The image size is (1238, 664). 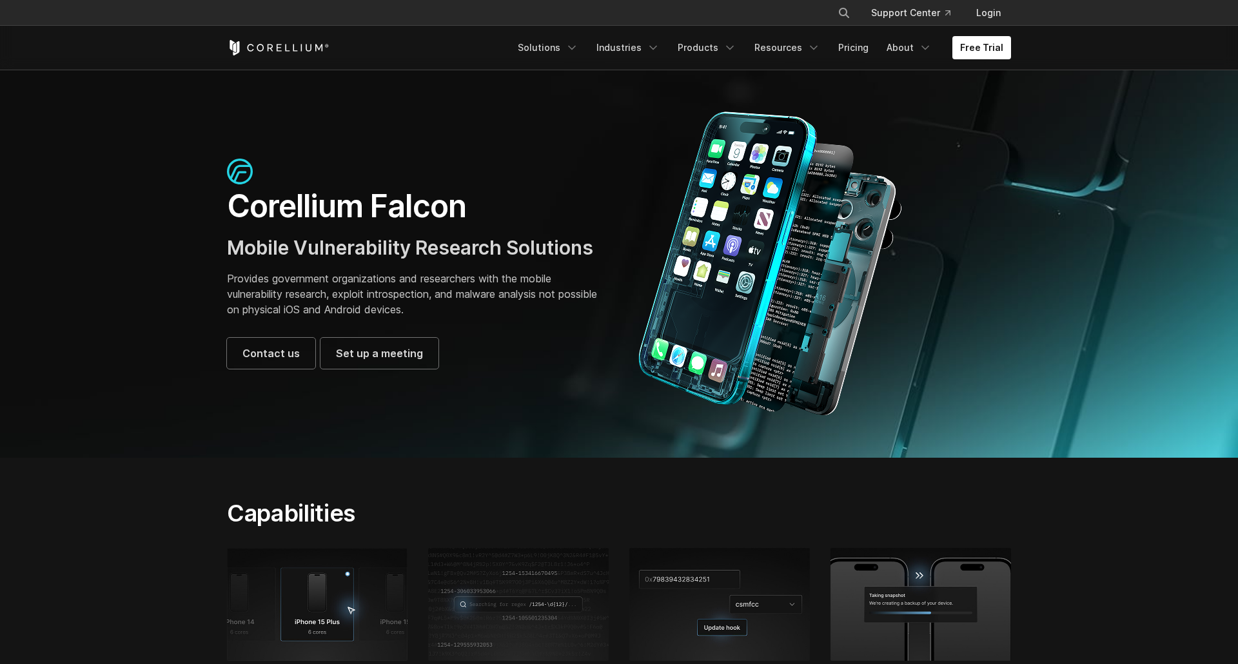 I want to click on a: Login, so click(x=988, y=13).